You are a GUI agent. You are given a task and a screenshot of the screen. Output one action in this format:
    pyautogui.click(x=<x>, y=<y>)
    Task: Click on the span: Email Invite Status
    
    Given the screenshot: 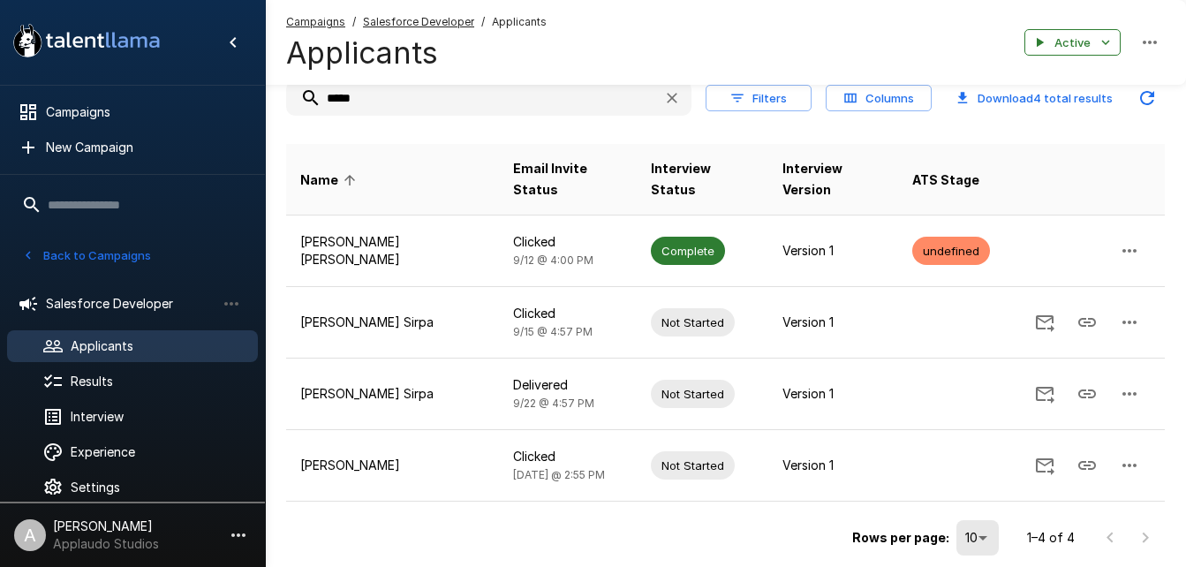 What is the action you would take?
    pyautogui.click(x=568, y=179)
    